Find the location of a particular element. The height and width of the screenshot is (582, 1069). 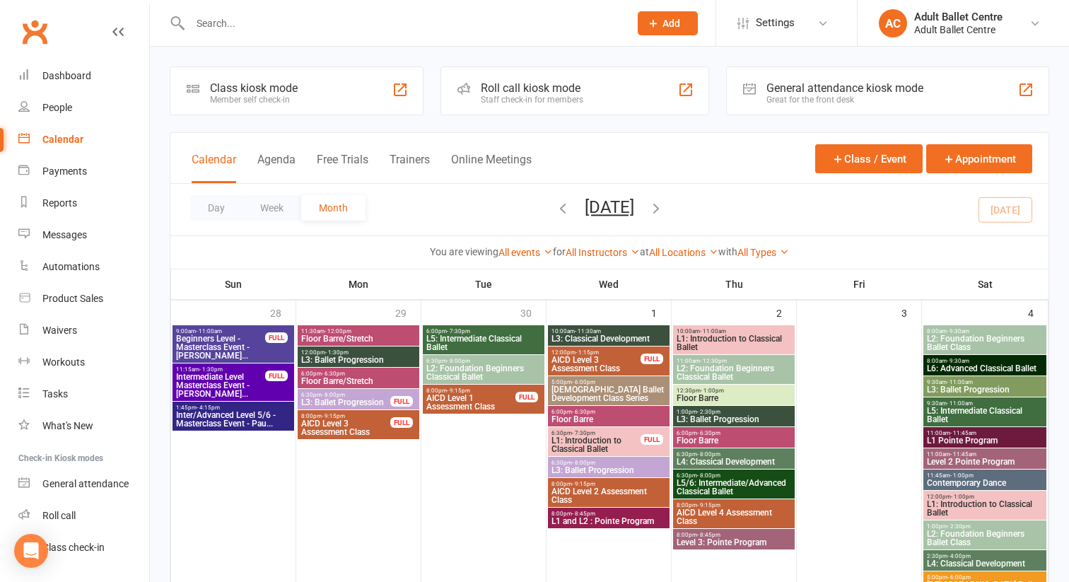

span: 12:00pm is located at coordinates (358, 352).